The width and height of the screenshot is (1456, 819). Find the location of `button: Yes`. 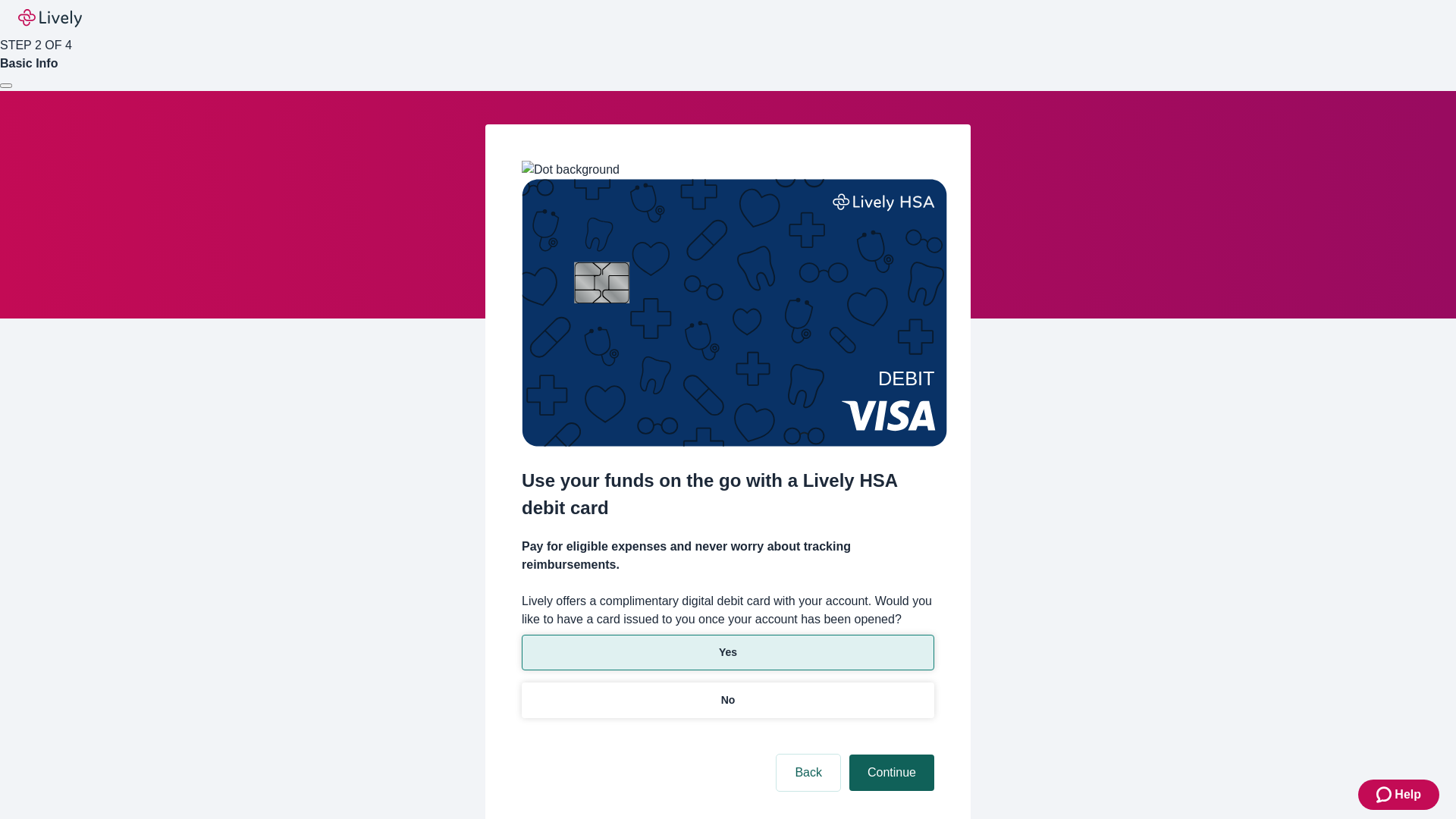

button: Yes is located at coordinates (728, 652).